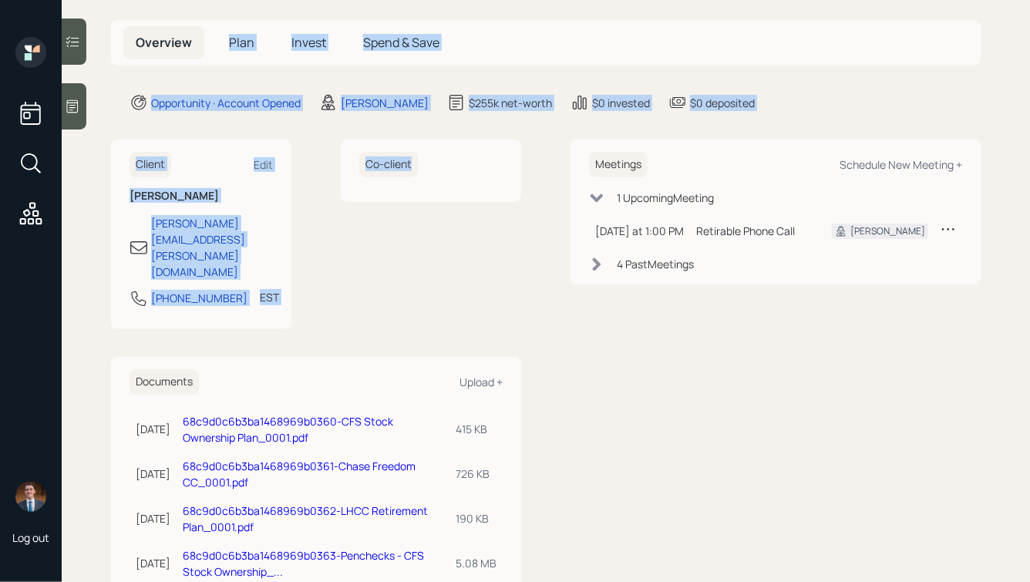  Describe the element at coordinates (263, 164) in the screenshot. I see `div: Edit` at that location.